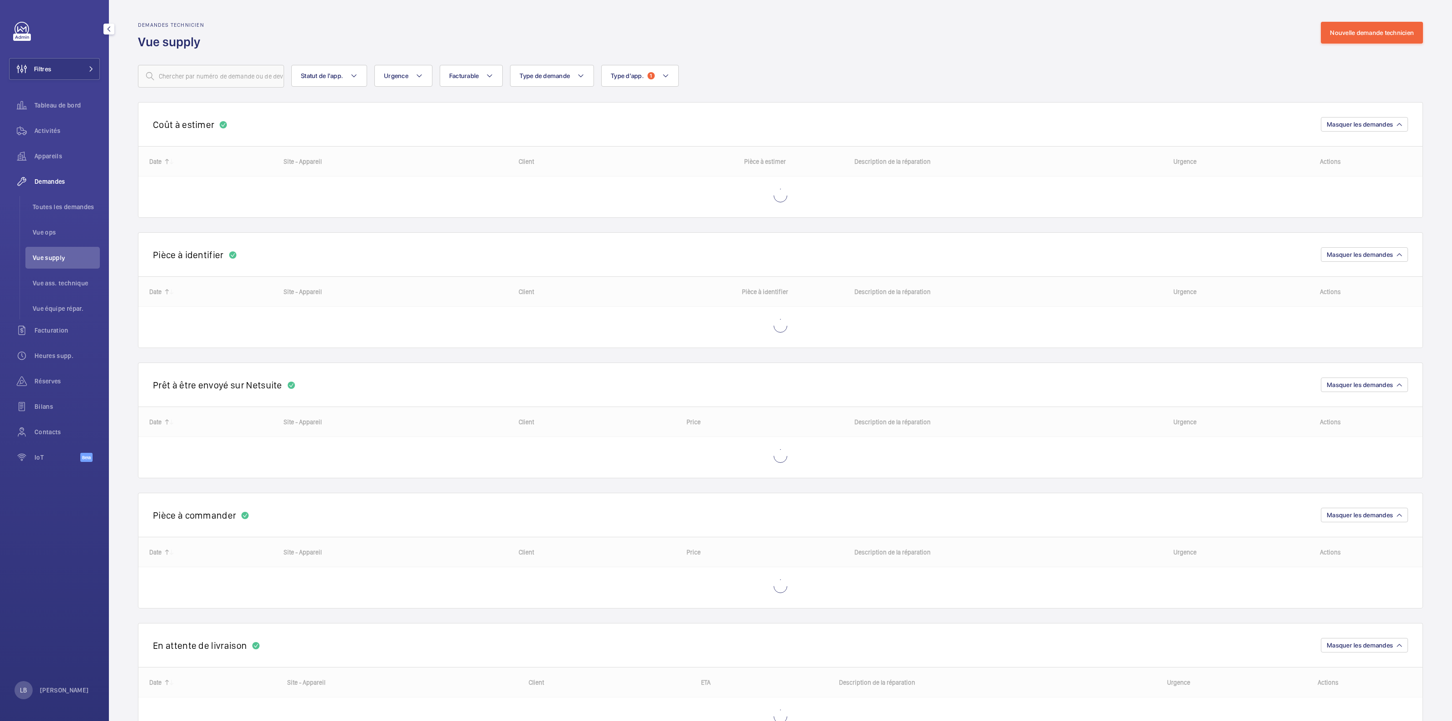  I want to click on input: Chercher par numéro de demande ou de devis, so click(211, 76).